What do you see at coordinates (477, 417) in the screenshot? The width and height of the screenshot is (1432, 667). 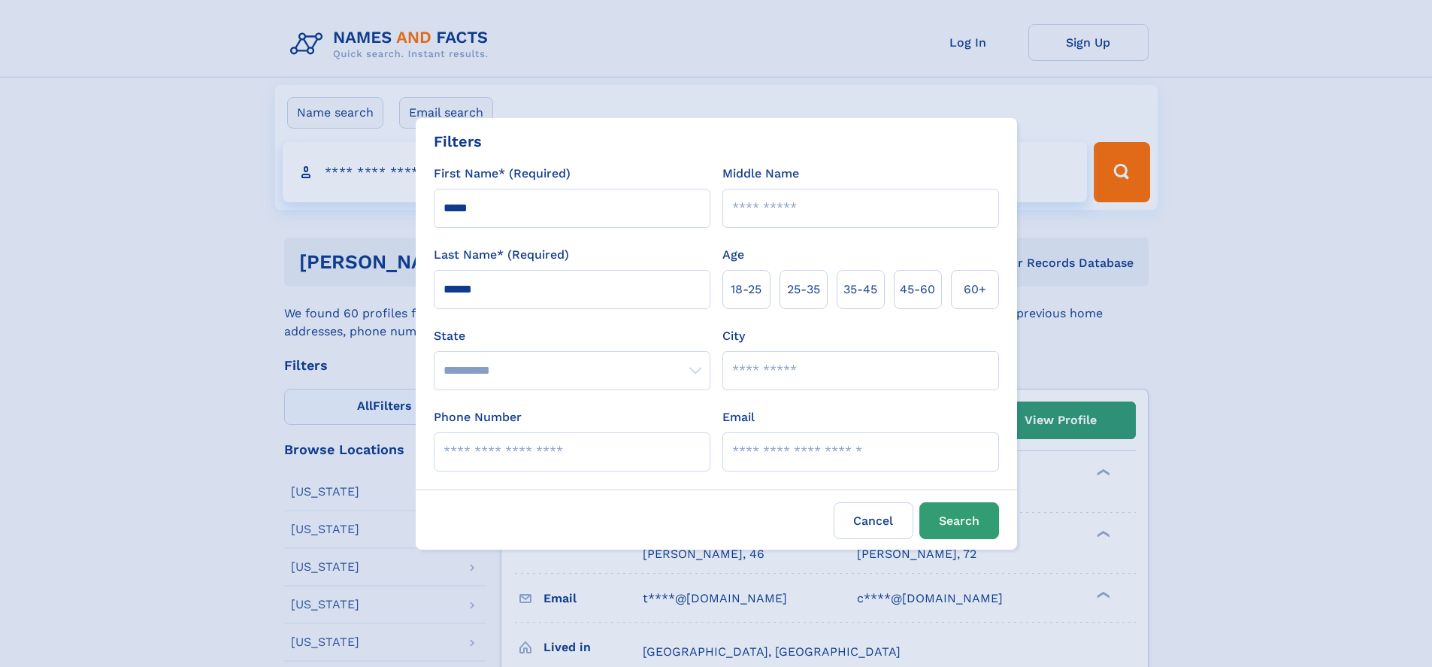 I see `label: Phone Number` at bounding box center [477, 417].